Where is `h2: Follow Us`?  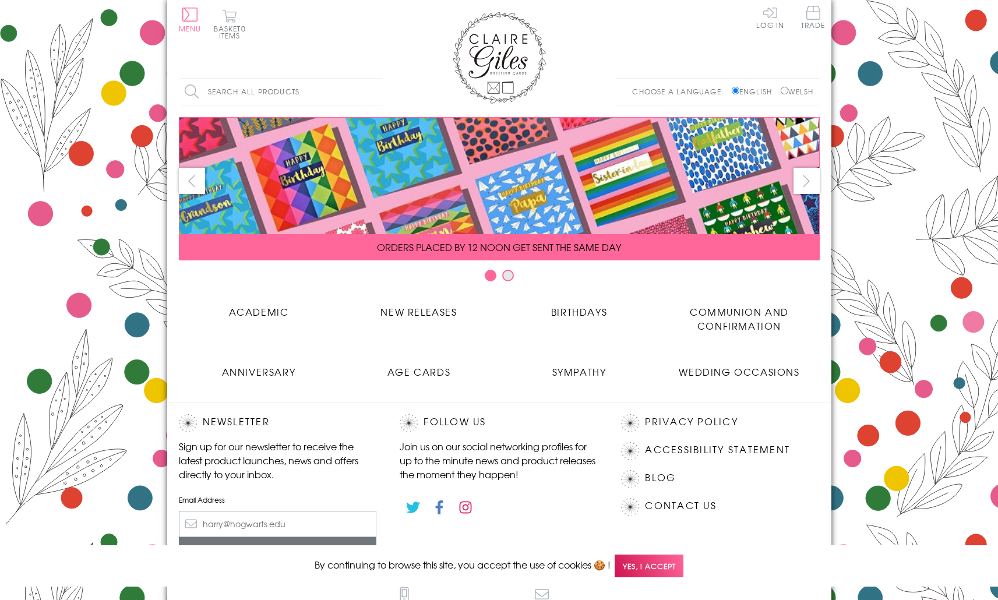 h2: Follow Us is located at coordinates (499, 423).